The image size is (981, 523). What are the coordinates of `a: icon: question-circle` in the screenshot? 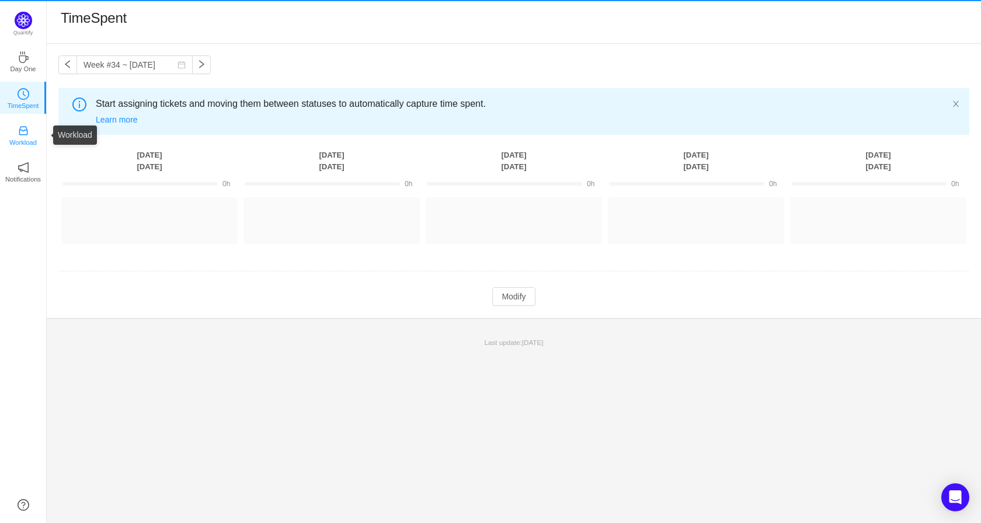 It's located at (23, 505).